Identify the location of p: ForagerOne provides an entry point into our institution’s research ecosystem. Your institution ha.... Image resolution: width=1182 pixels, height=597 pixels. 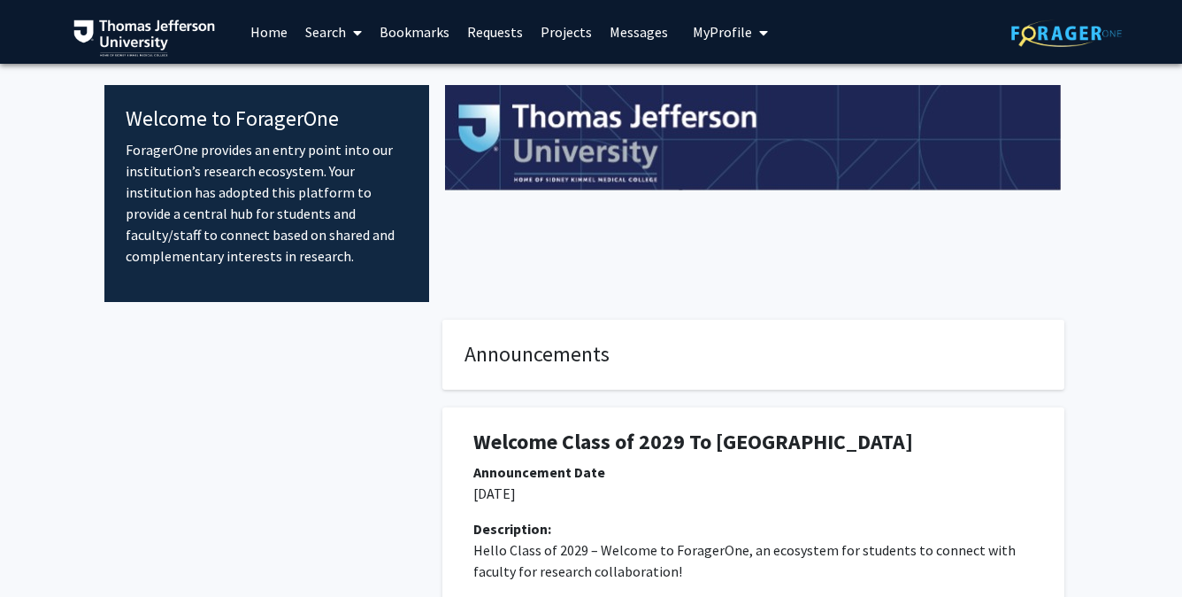
(266, 203).